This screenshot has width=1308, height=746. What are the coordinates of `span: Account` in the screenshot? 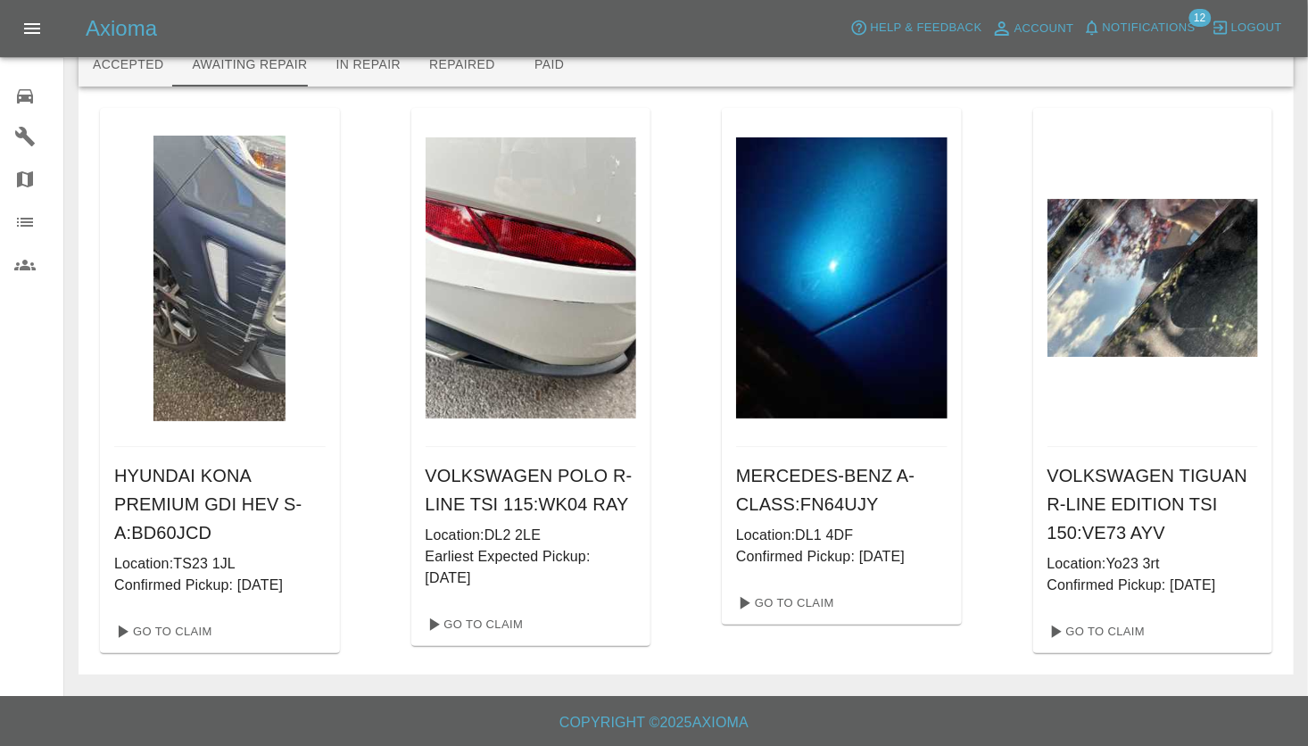 It's located at (1044, 29).